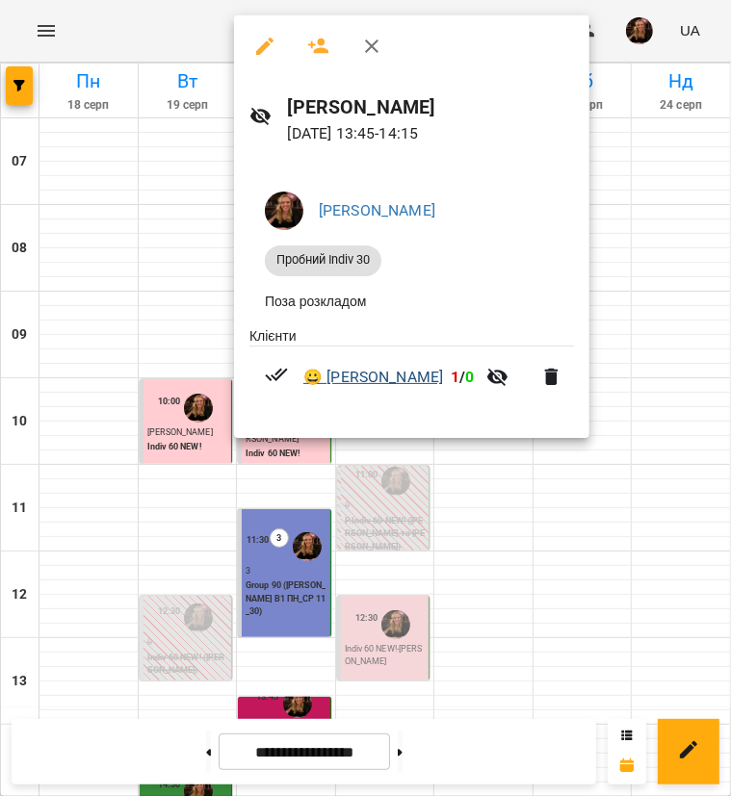 This screenshot has width=731, height=796. I want to click on span: Пробний Indiv 30, so click(322, 260).